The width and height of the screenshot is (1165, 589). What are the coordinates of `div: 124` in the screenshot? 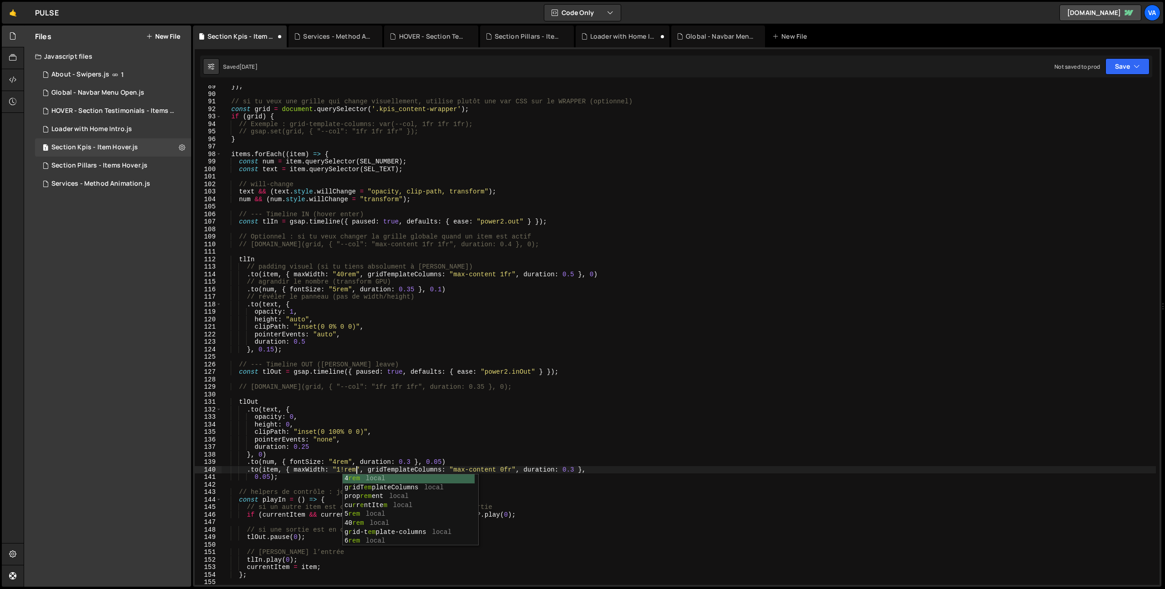 It's located at (208, 350).